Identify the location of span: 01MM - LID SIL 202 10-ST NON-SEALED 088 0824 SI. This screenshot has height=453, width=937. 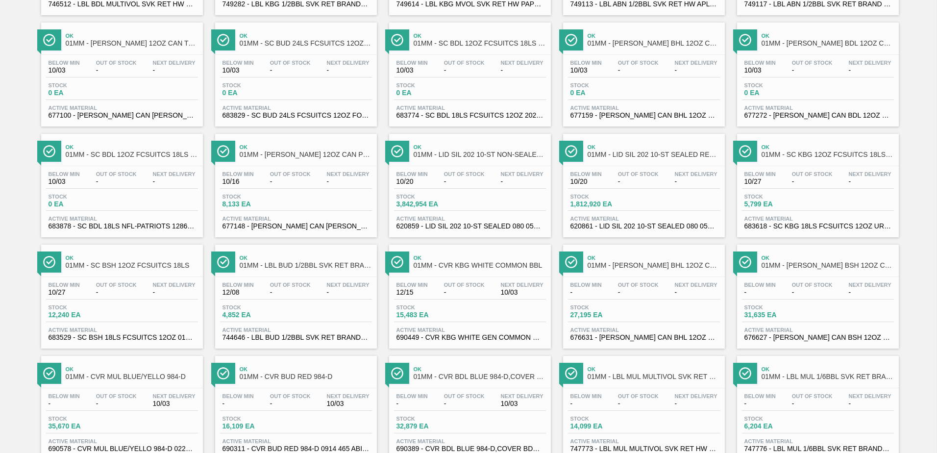
(480, 154).